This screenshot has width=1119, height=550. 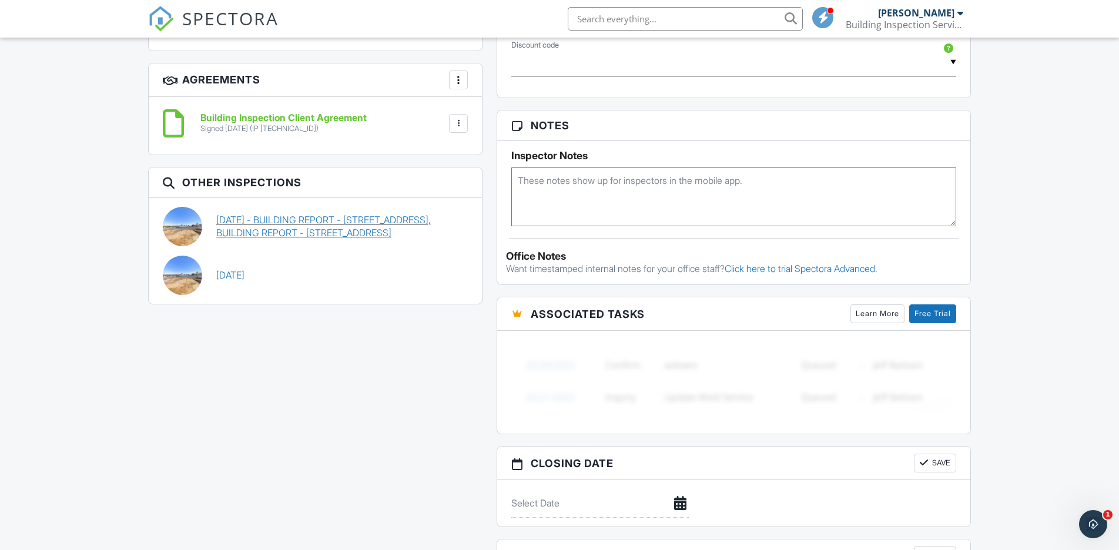 What do you see at coordinates (935, 463) in the screenshot?
I see `button: Save` at bounding box center [935, 463].